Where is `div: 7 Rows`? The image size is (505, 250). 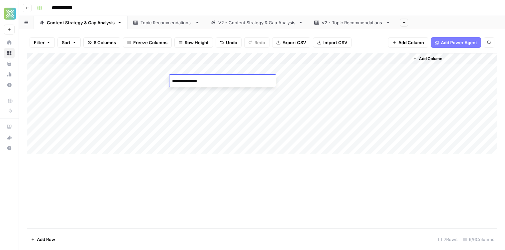 div: 7 Rows is located at coordinates (448, 240).